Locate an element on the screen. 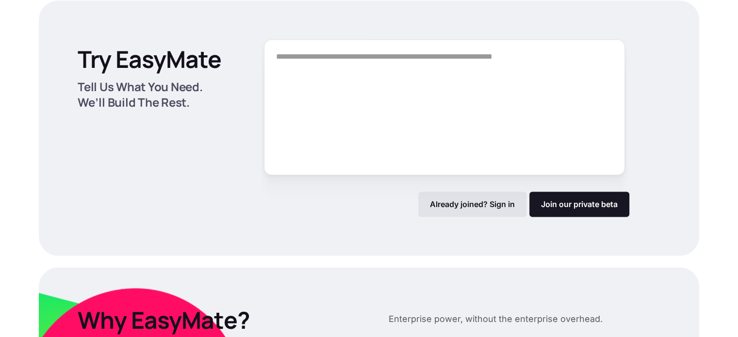 This screenshot has width=738, height=337. a: Join our private beta is located at coordinates (580, 204).